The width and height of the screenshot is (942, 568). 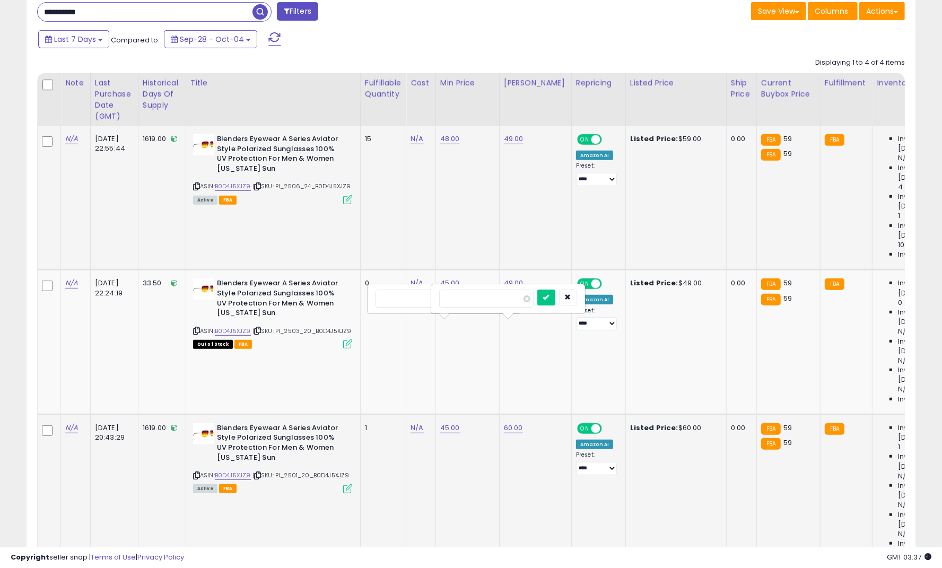 I want to click on div: Fulfillment, so click(x=846, y=83).